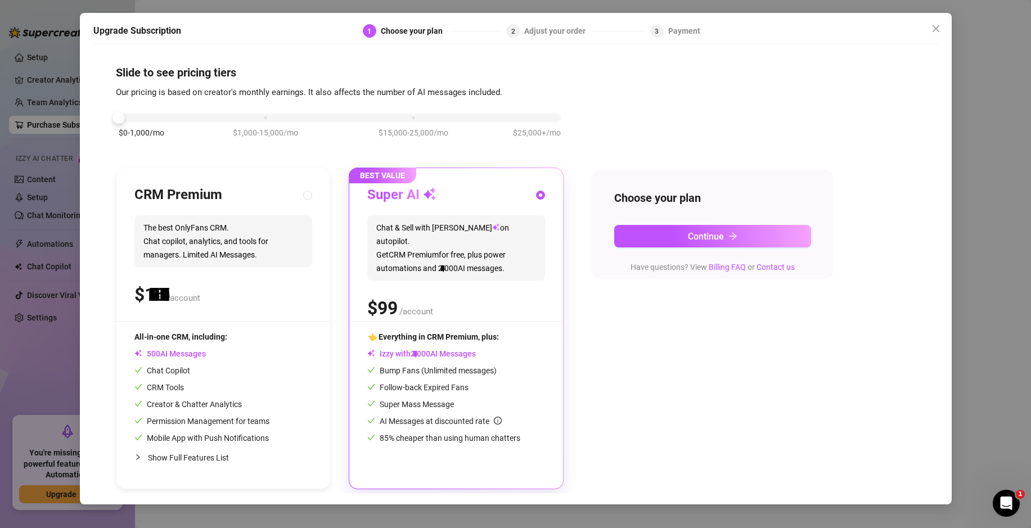 This screenshot has width=1031, height=528. Describe the element at coordinates (178, 195) in the screenshot. I see `h3: CRM Premium` at that location.